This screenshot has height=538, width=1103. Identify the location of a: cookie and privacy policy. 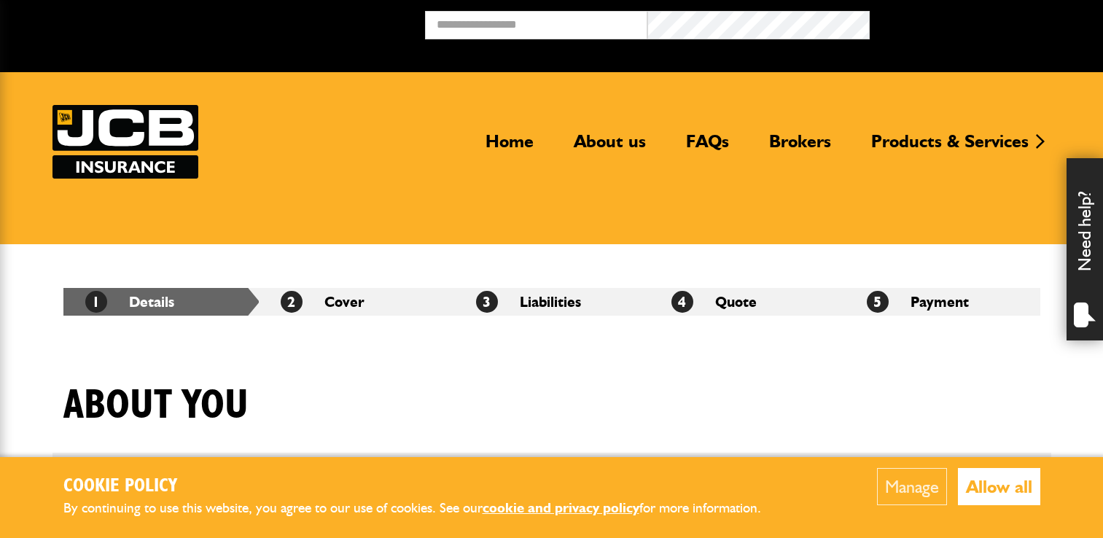
(561, 507).